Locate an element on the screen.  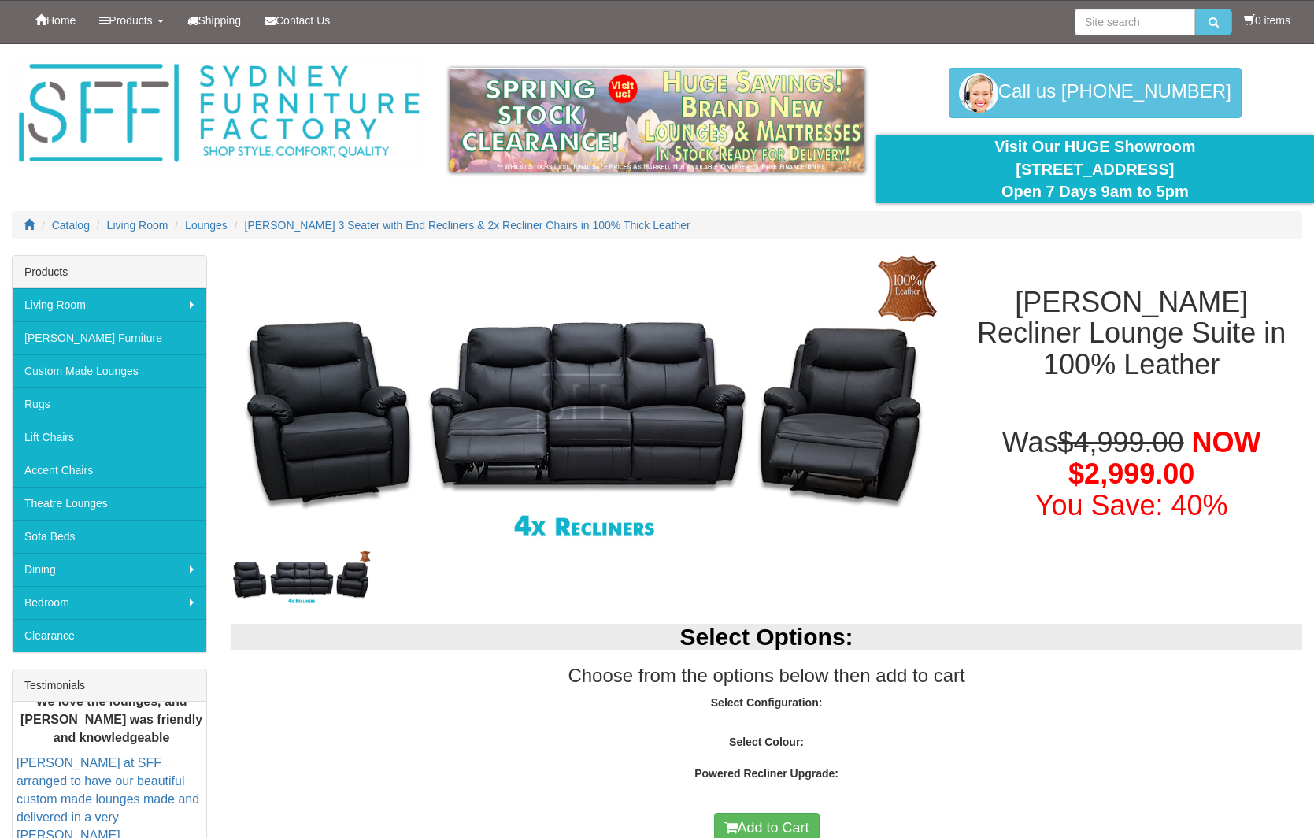
a: Clearance is located at coordinates (109, 635).